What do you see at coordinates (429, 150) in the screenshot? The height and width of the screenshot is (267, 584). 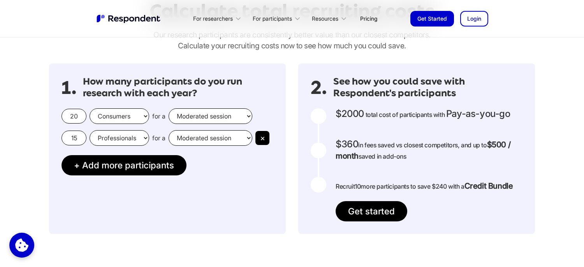 I see `p: in fees saved vs closest competitors, and up to saved in add-ons` at bounding box center [429, 150].